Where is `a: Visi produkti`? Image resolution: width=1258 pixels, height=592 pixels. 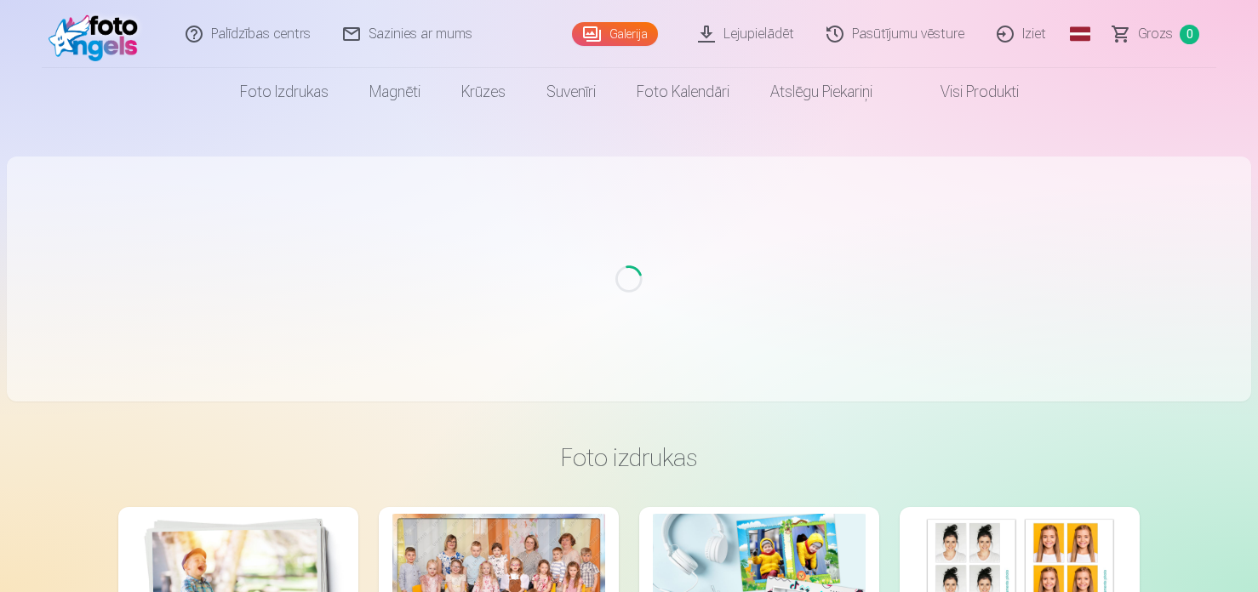
a: Visi produkti is located at coordinates (966, 92).